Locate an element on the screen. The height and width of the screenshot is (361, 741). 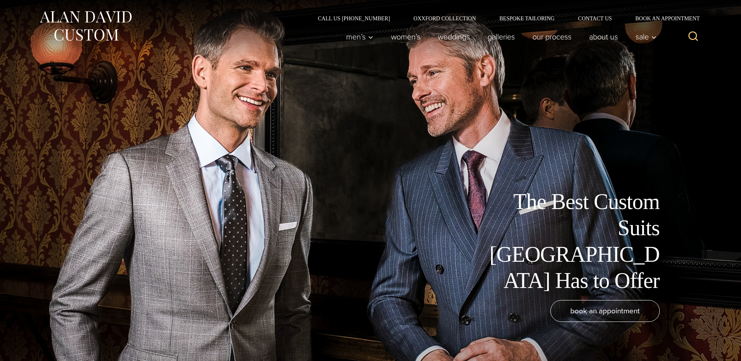
a: Oxxford Collection is located at coordinates (445, 18).